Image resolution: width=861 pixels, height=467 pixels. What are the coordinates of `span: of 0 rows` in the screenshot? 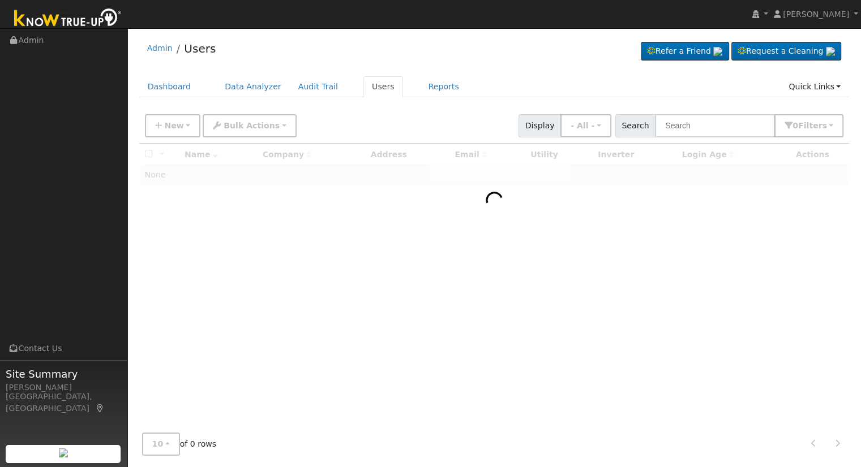 It's located at (179, 444).